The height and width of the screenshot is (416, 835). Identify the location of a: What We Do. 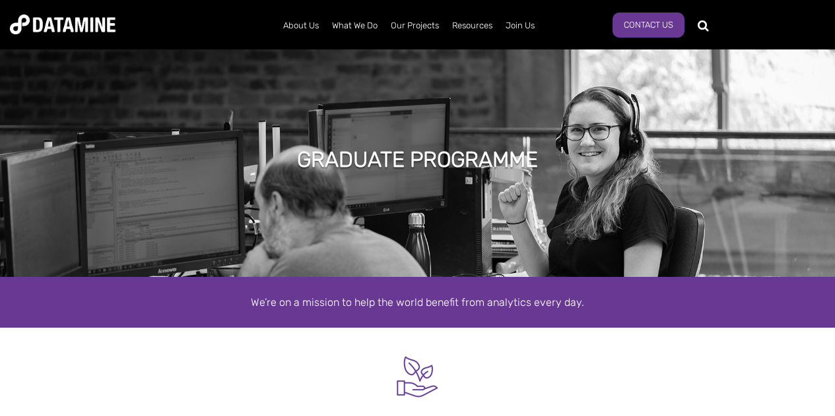
(354, 26).